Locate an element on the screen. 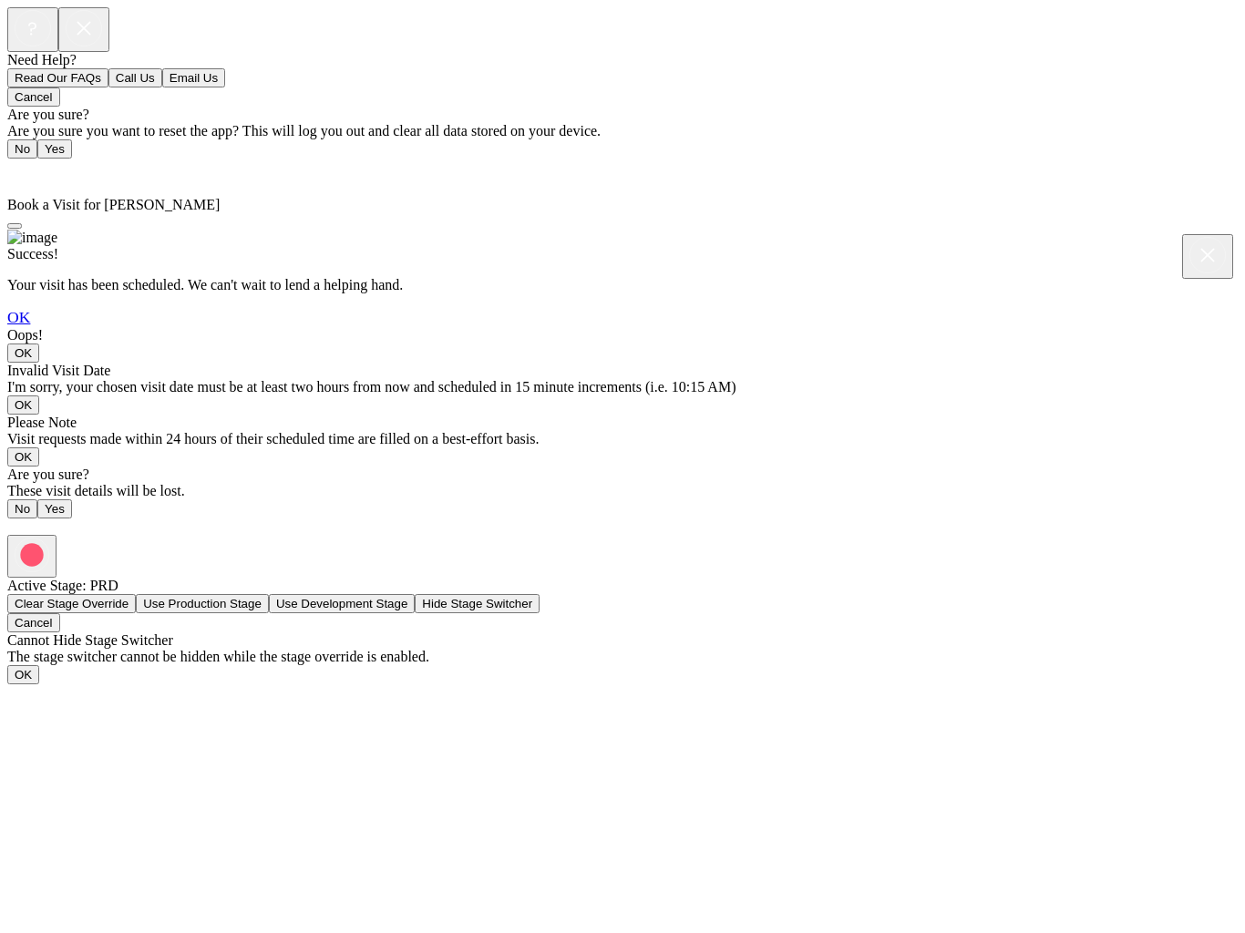  div: The stage switcher cannot be hidden while the stage override is enabled. is located at coordinates (623, 657).